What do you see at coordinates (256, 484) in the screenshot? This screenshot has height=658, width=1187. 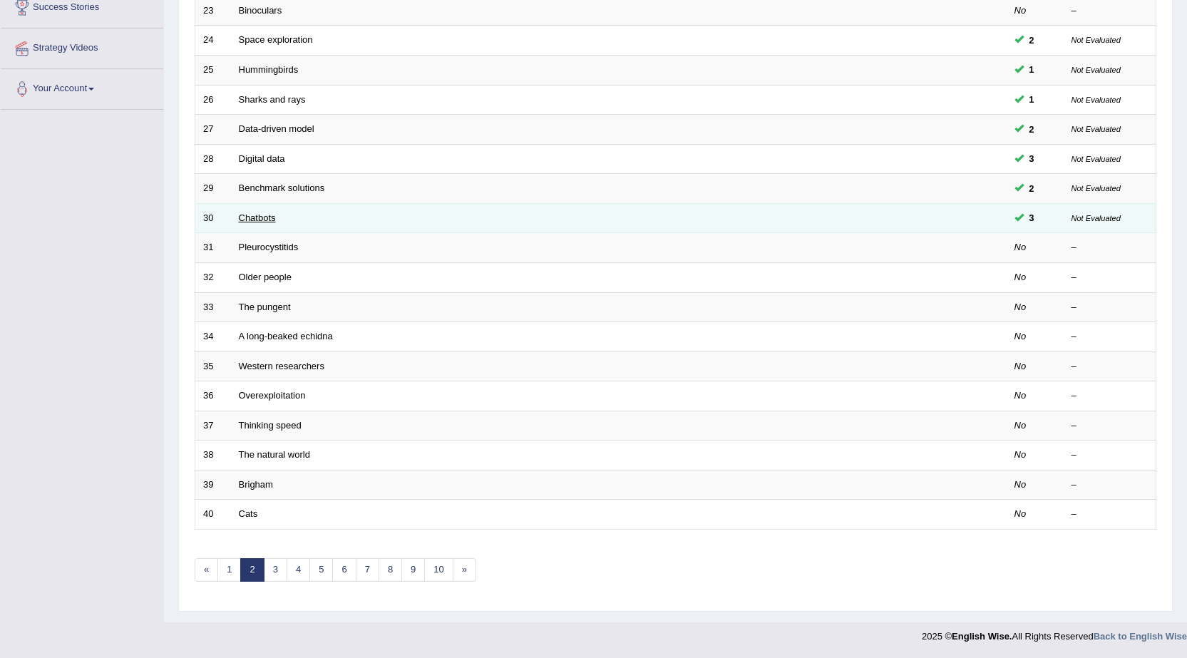 I see `a: Brigham` at bounding box center [256, 484].